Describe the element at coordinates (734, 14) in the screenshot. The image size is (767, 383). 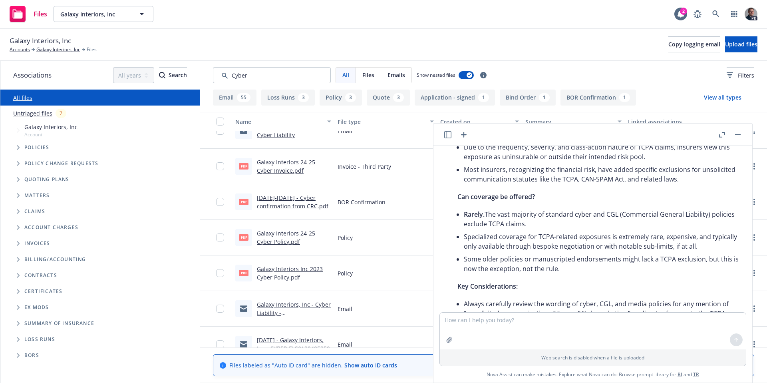
I see `a: Switch app` at that location.